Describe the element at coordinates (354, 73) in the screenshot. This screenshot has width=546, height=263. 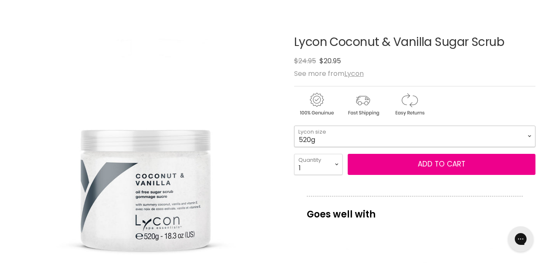
I see `u: Lycon` at that location.